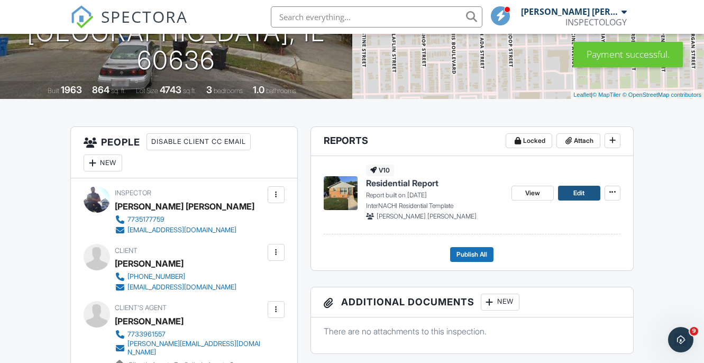 The height and width of the screenshot is (363, 704). I want to click on div: 1.0, so click(259, 89).